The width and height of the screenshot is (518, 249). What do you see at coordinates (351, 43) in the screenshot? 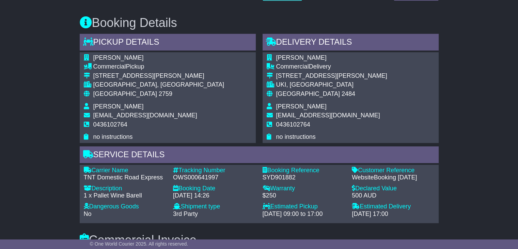
I see `div: Delivery Details` at bounding box center [351, 43].